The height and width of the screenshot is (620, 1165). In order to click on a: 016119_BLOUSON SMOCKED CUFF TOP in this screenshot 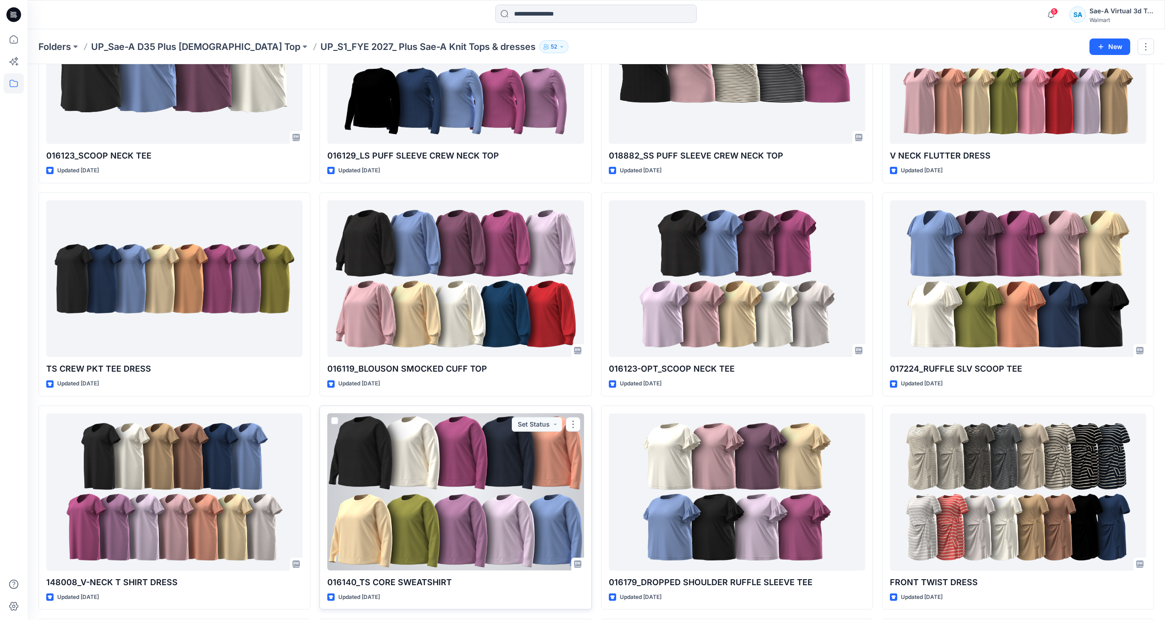, I will do `click(456, 278)`.